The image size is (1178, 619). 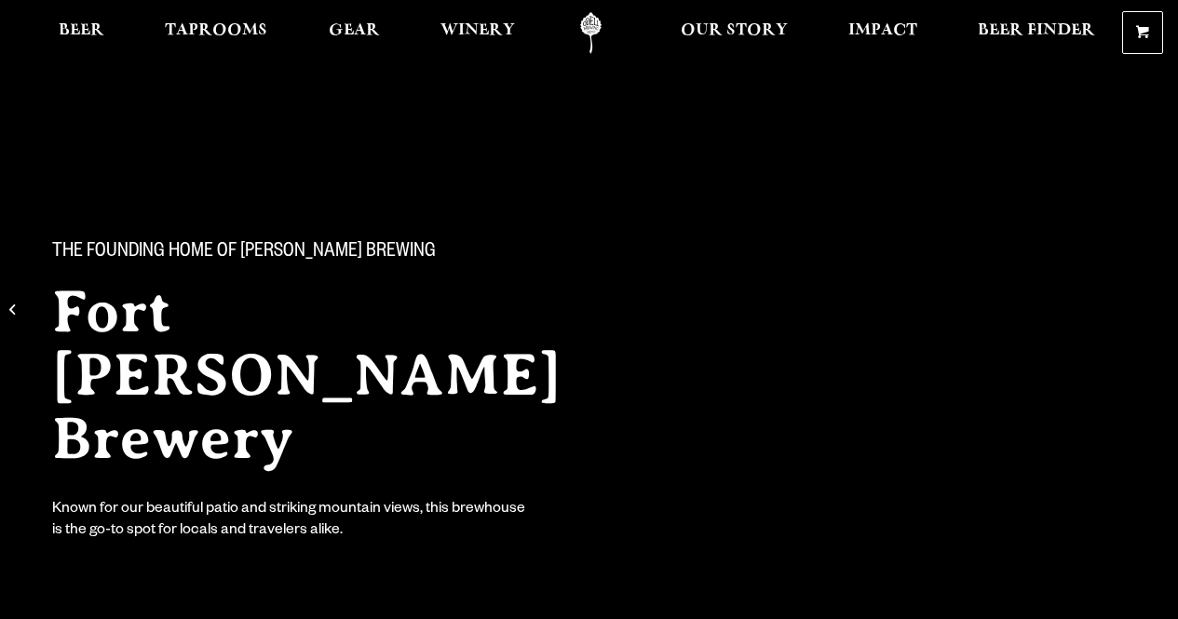 I want to click on span: Impact, so click(x=883, y=31).